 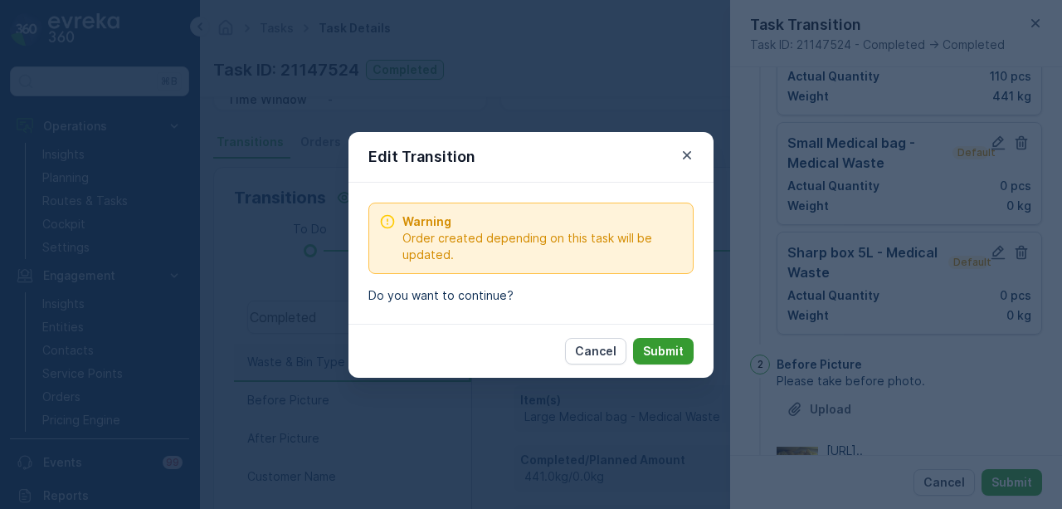 What do you see at coordinates (663, 351) in the screenshot?
I see `button: Submit` at bounding box center [663, 351].